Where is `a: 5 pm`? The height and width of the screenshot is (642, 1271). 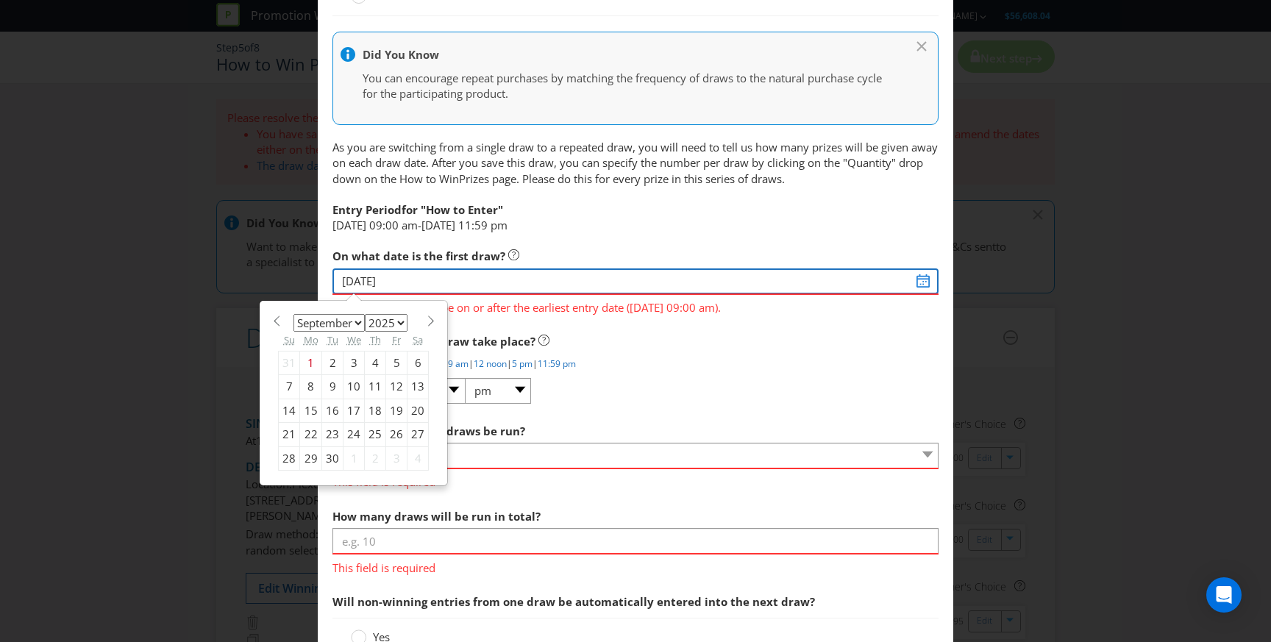 a: 5 pm is located at coordinates (522, 363).